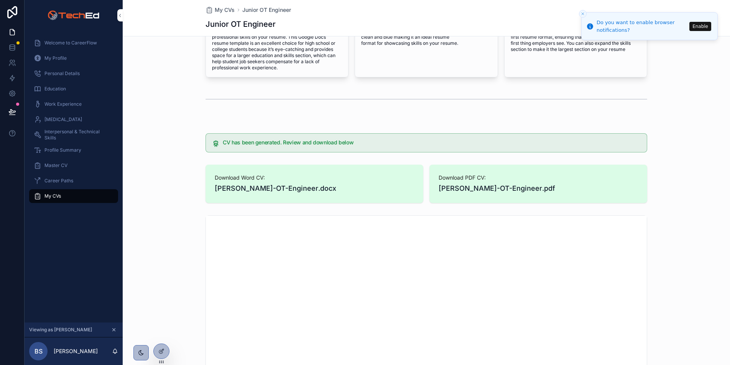 This screenshot has width=730, height=365. What do you see at coordinates (77, 135) in the screenshot?
I see `span: Interpersonal & Technical Skills` at bounding box center [77, 135].